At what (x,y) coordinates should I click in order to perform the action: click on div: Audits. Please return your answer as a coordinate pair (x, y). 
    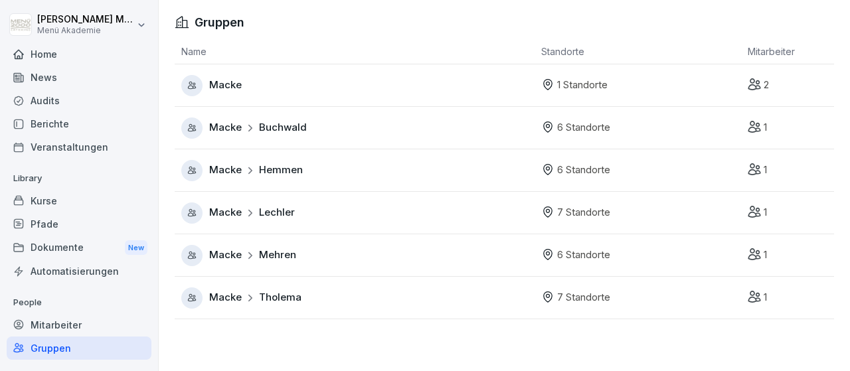
    Looking at the image, I should click on (79, 100).